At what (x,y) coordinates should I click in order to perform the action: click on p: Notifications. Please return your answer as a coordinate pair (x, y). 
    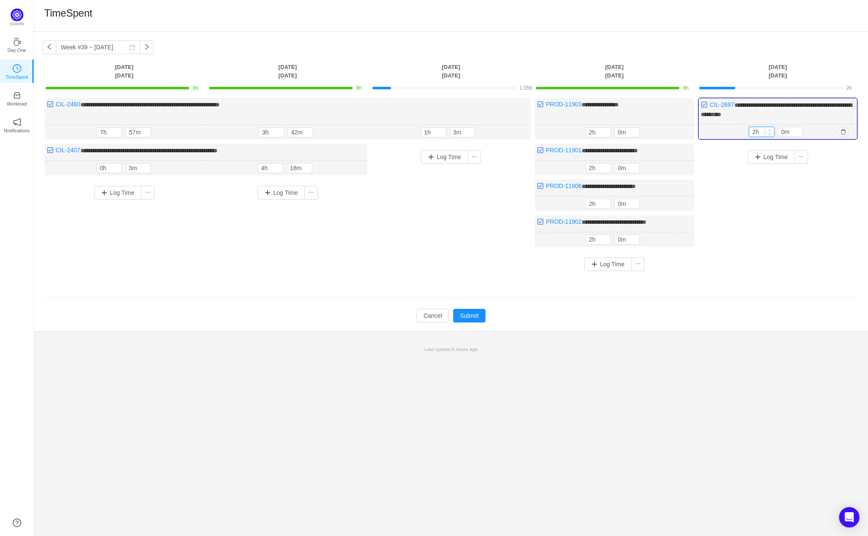
    Looking at the image, I should click on (17, 131).